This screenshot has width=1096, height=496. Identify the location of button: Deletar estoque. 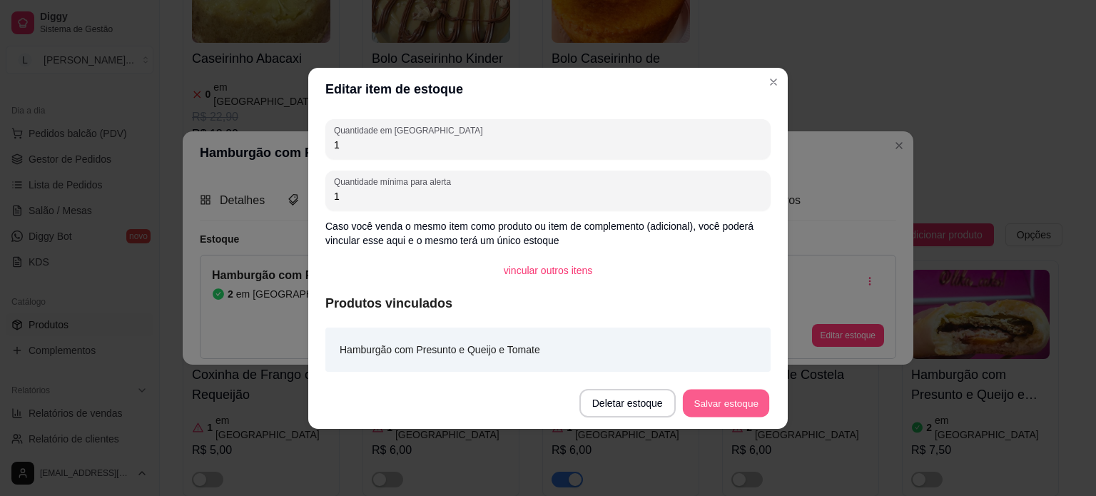
(627, 403).